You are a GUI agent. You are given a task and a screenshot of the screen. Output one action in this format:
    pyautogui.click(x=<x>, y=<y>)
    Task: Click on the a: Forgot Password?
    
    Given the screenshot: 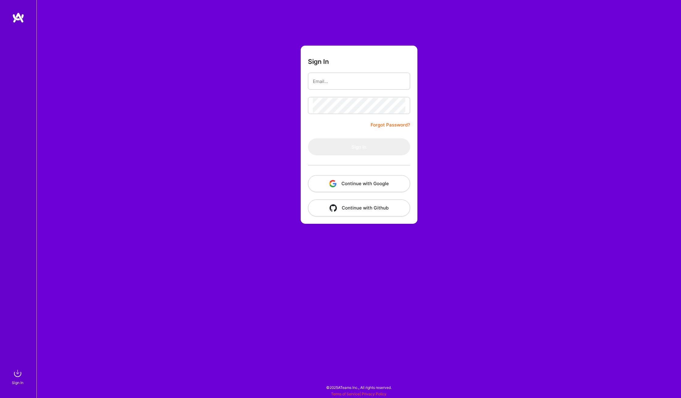 What is the action you would take?
    pyautogui.click(x=390, y=125)
    